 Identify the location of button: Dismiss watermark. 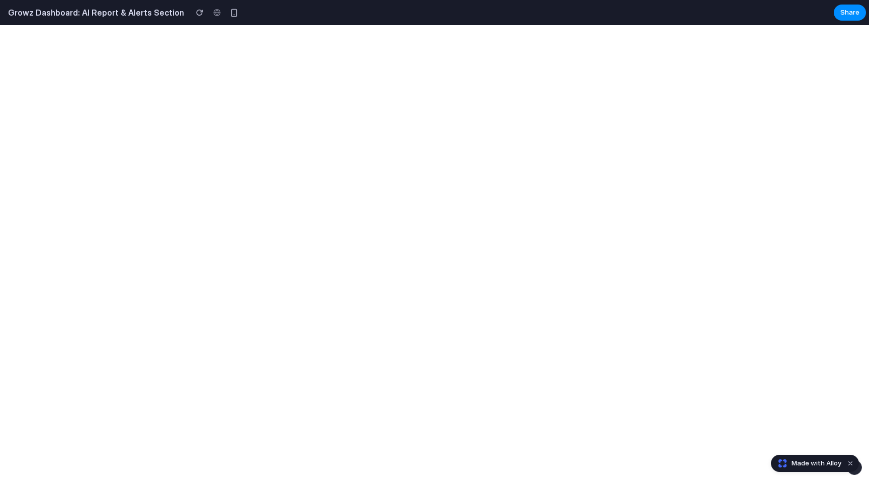
(851, 463).